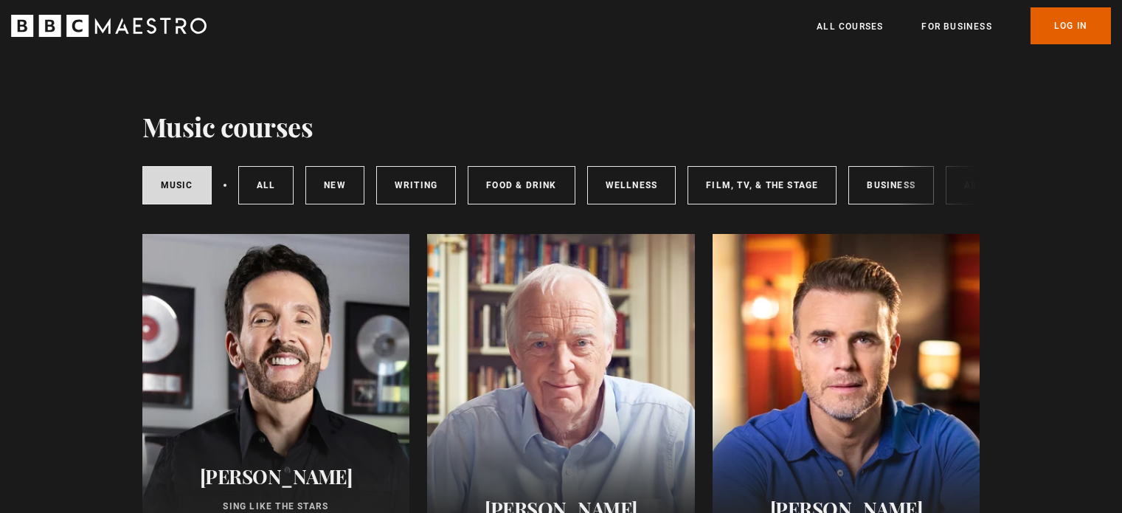 This screenshot has height=513, width=1122. Describe the element at coordinates (850, 27) in the screenshot. I see `a: All Courses` at that location.